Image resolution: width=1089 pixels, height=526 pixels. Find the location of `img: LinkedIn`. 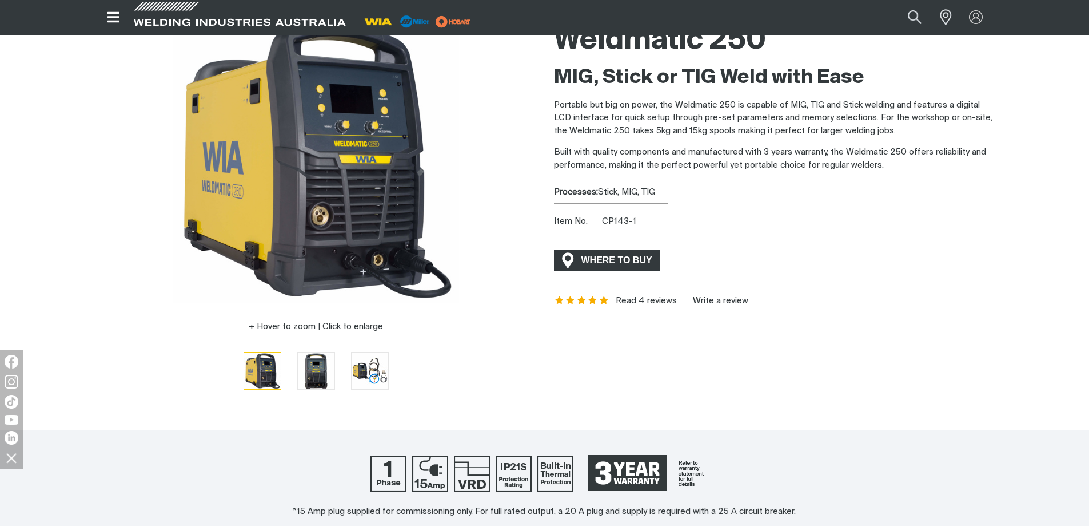

img: LinkedIn is located at coordinates (11, 437).